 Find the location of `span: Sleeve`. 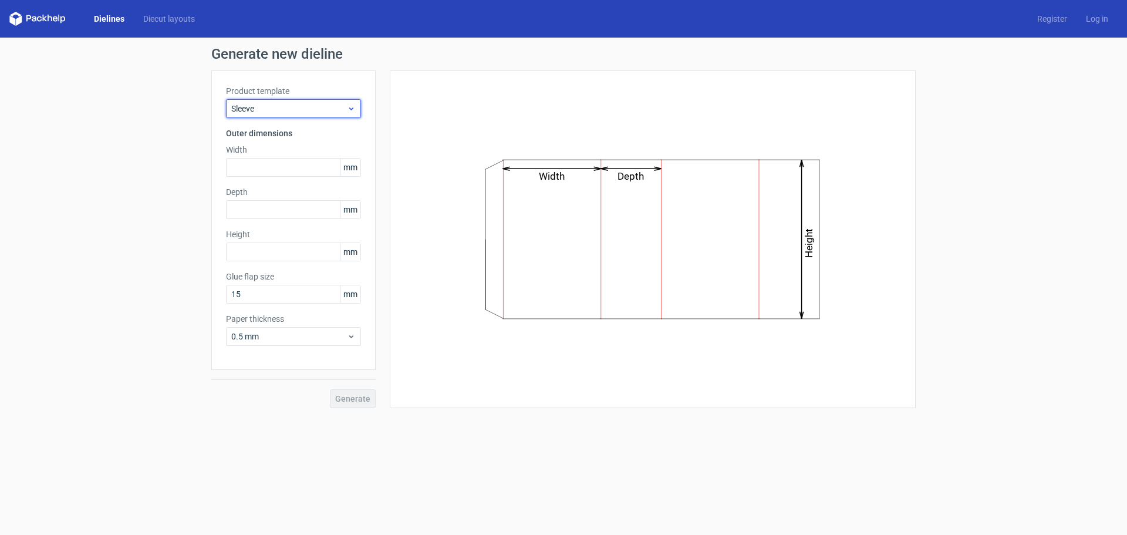

span: Sleeve is located at coordinates (289, 109).